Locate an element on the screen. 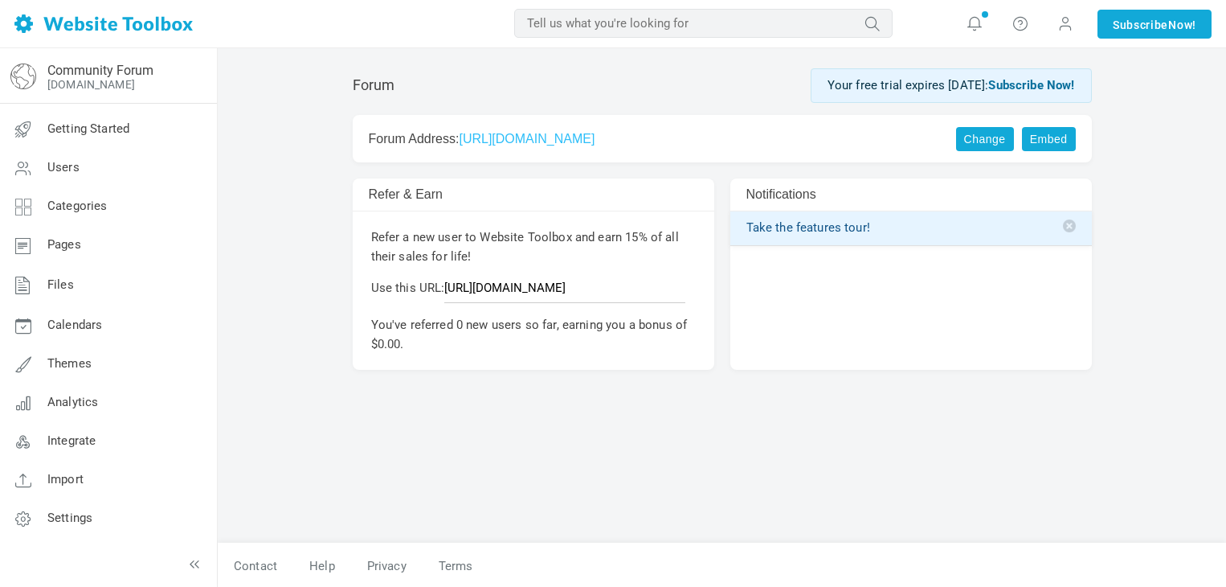  span: Themes is located at coordinates (69, 363).